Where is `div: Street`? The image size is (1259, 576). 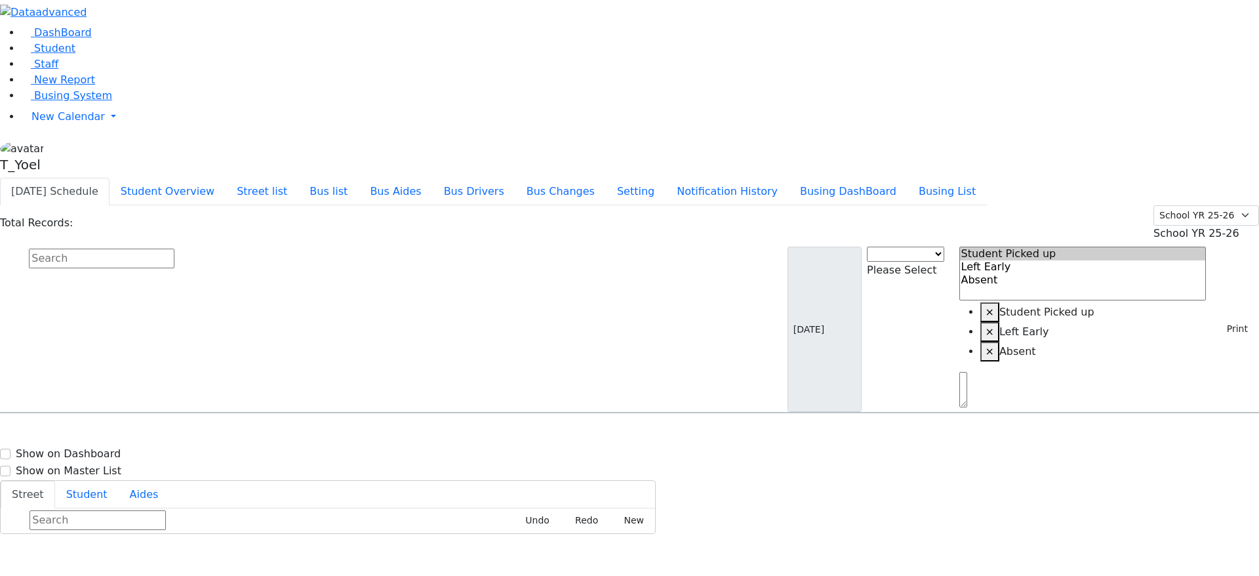 div: Street is located at coordinates (328, 521).